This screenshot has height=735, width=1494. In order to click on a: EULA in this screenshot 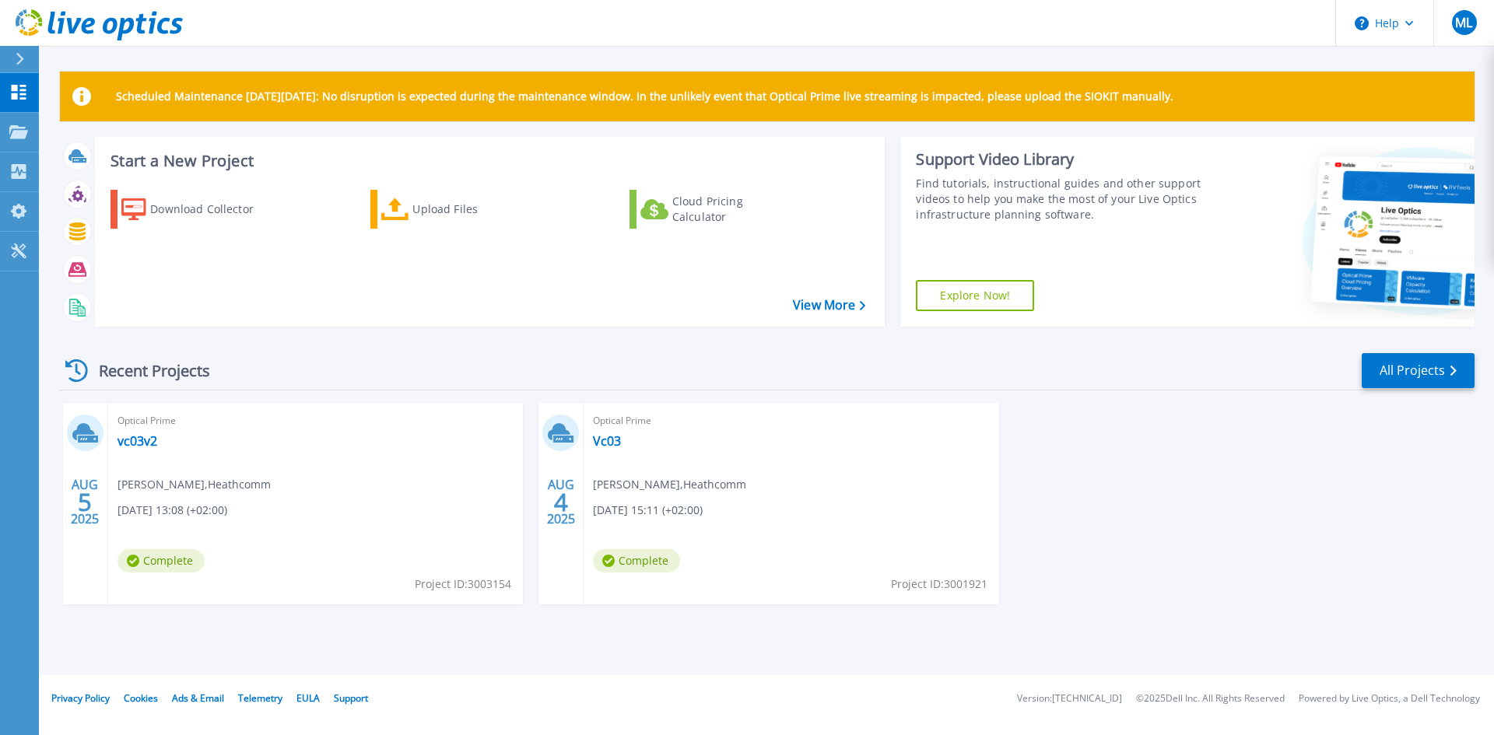, I will do `click(308, 698)`.